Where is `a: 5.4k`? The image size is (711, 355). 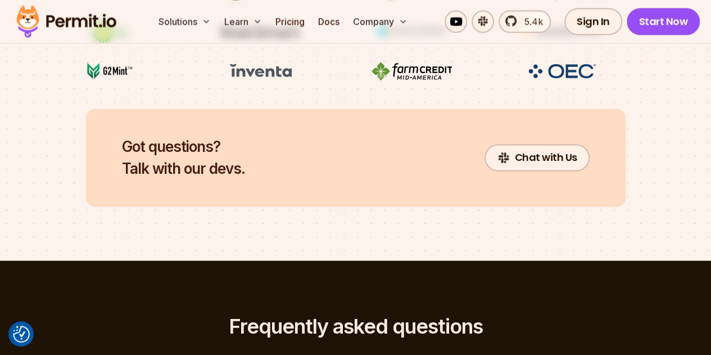 a: 5.4k is located at coordinates (525, 21).